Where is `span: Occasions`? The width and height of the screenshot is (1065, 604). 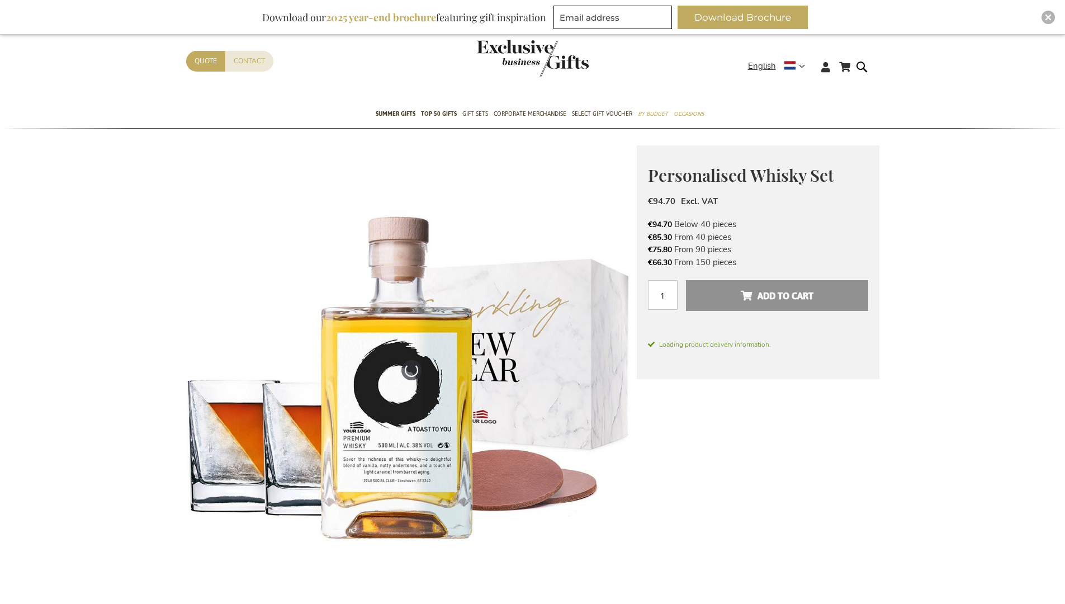
span: Occasions is located at coordinates (689, 114).